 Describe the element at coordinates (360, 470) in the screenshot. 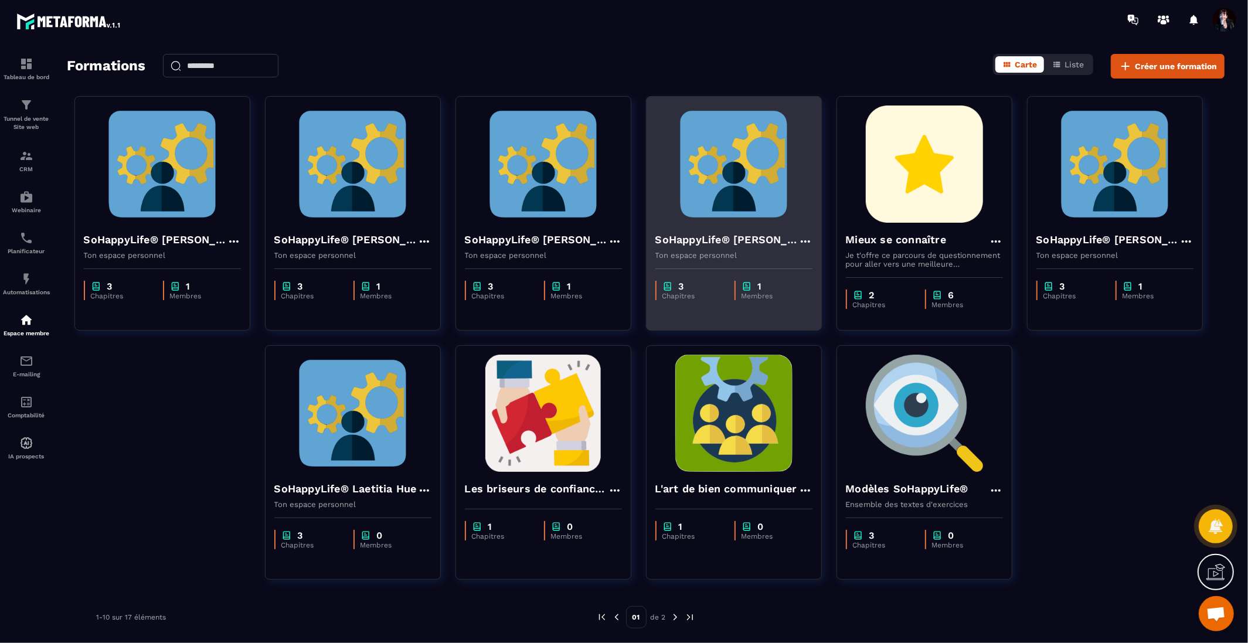

I see `a: formation-backgroundSoHappyLife® Laetitia HueTon espace personnelchapter3Chapitreschapter0Membres` at that location.